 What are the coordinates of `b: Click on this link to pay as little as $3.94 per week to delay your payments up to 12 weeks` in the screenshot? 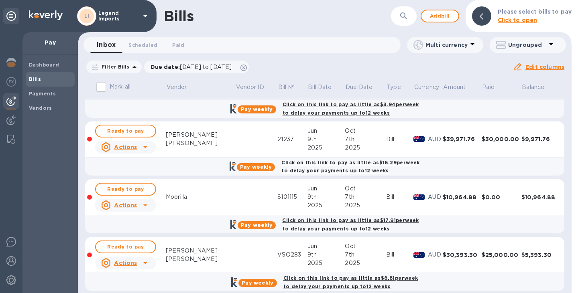 It's located at (351, 109).